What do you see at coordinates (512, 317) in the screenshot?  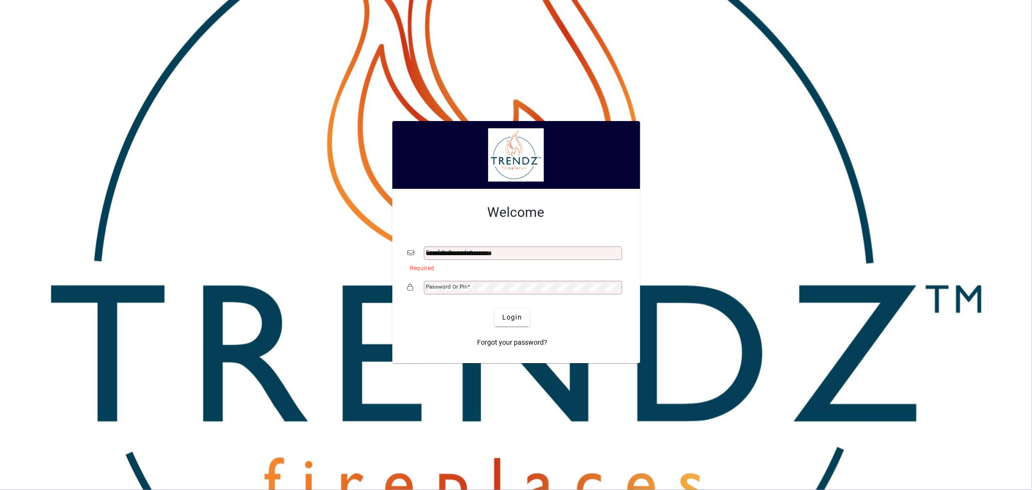 I see `span: Login` at bounding box center [512, 317].